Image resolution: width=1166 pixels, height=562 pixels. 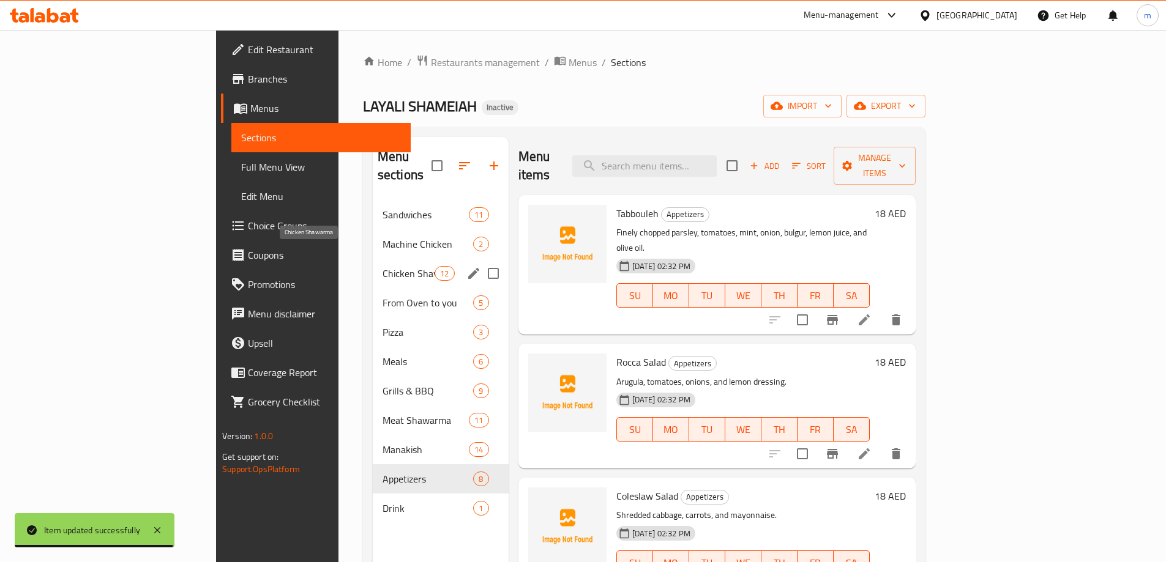 I want to click on span: Select section, so click(x=732, y=166).